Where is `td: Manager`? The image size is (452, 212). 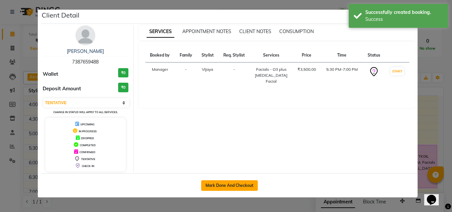
td: Manager is located at coordinates (160, 75).